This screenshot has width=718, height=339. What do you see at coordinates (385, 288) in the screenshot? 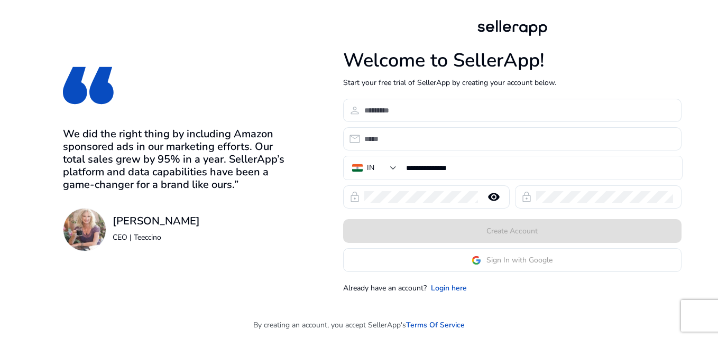
I see `p: Already have an account?` at bounding box center [385, 288].